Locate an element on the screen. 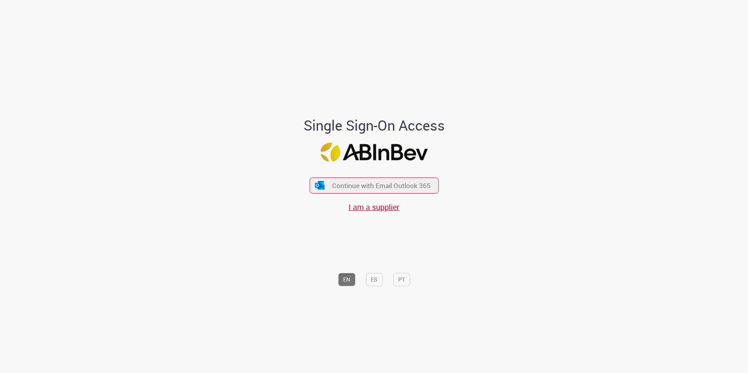 This screenshot has height=373, width=748. button: EN is located at coordinates (346, 280).